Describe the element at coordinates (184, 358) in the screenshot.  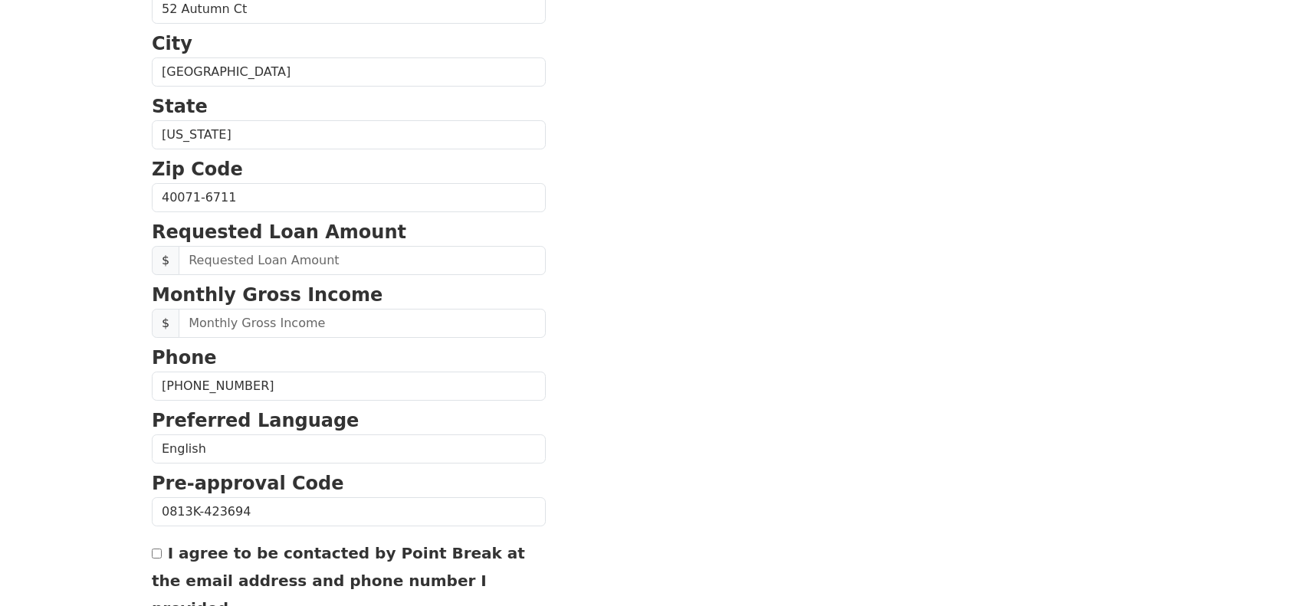
I see `strong: Phone` at that location.